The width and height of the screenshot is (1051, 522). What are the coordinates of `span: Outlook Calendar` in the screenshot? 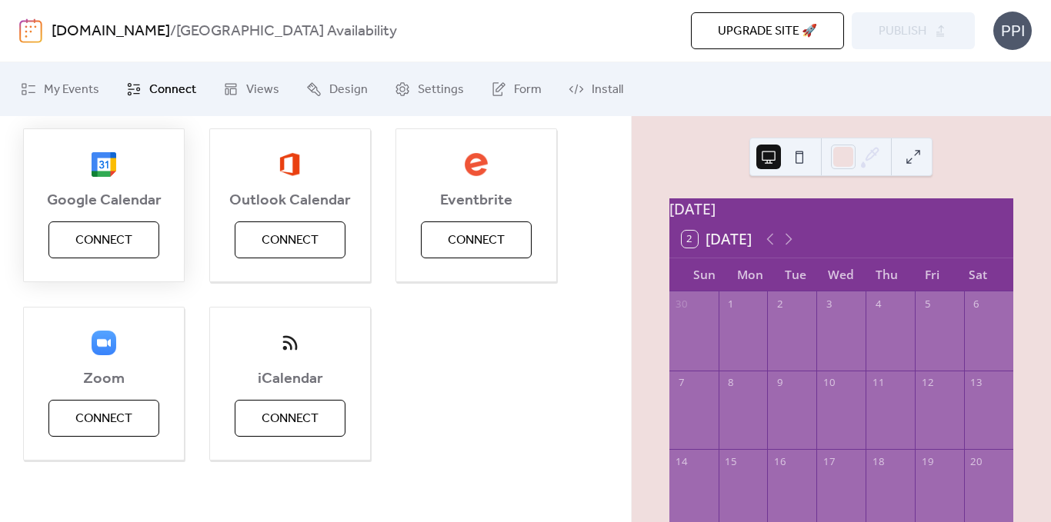 It's located at (290, 201).